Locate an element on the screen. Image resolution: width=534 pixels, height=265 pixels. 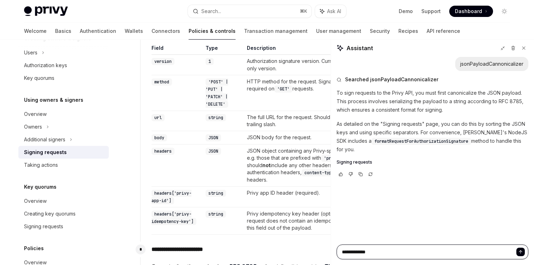
a: Demo is located at coordinates (406, 11).